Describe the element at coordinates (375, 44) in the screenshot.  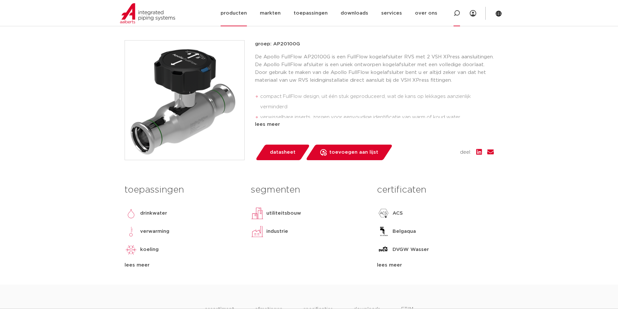
I see `p: groep: AP20100G` at that location.